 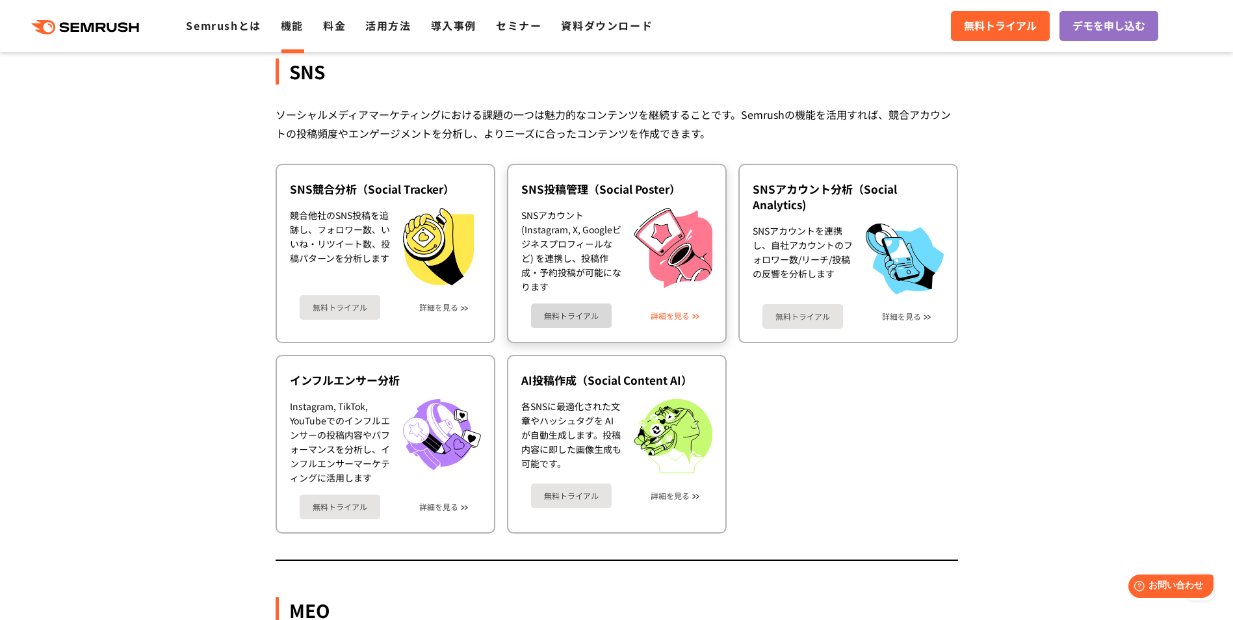 I want to click on div: SNS競合分析（Social Tracker）, so click(x=385, y=189).